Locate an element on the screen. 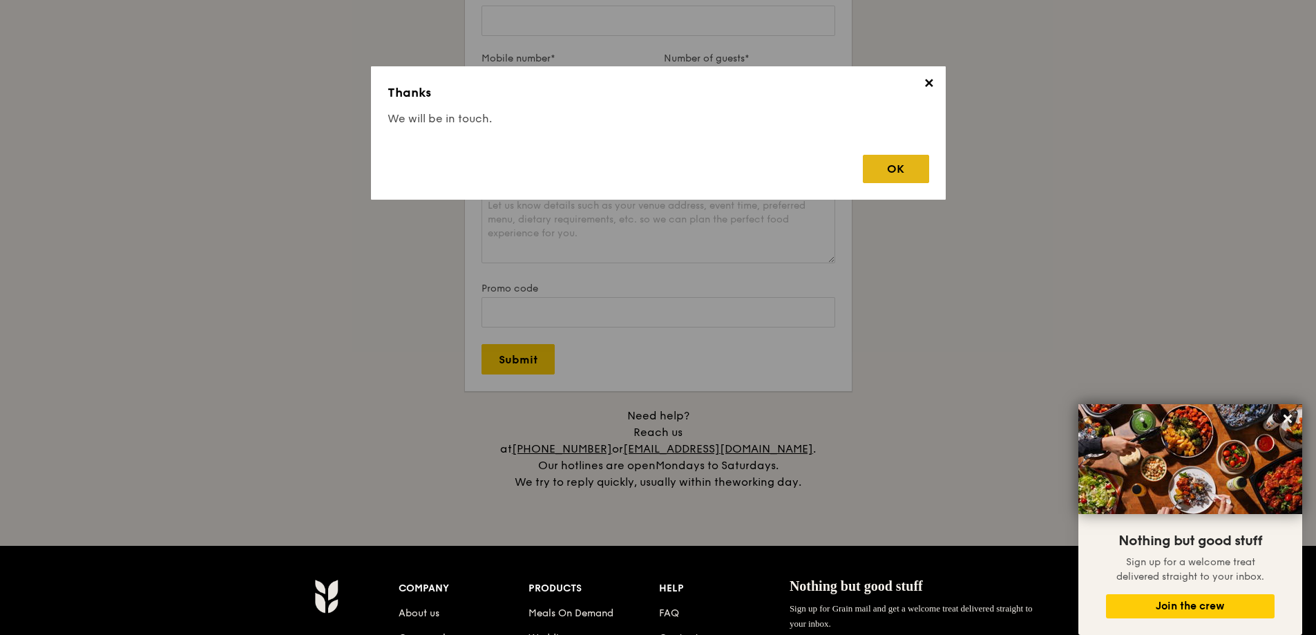 Image resolution: width=1316 pixels, height=635 pixels. span: Sign up for a welcome treat delivered straight to your inbox. is located at coordinates (1190, 569).